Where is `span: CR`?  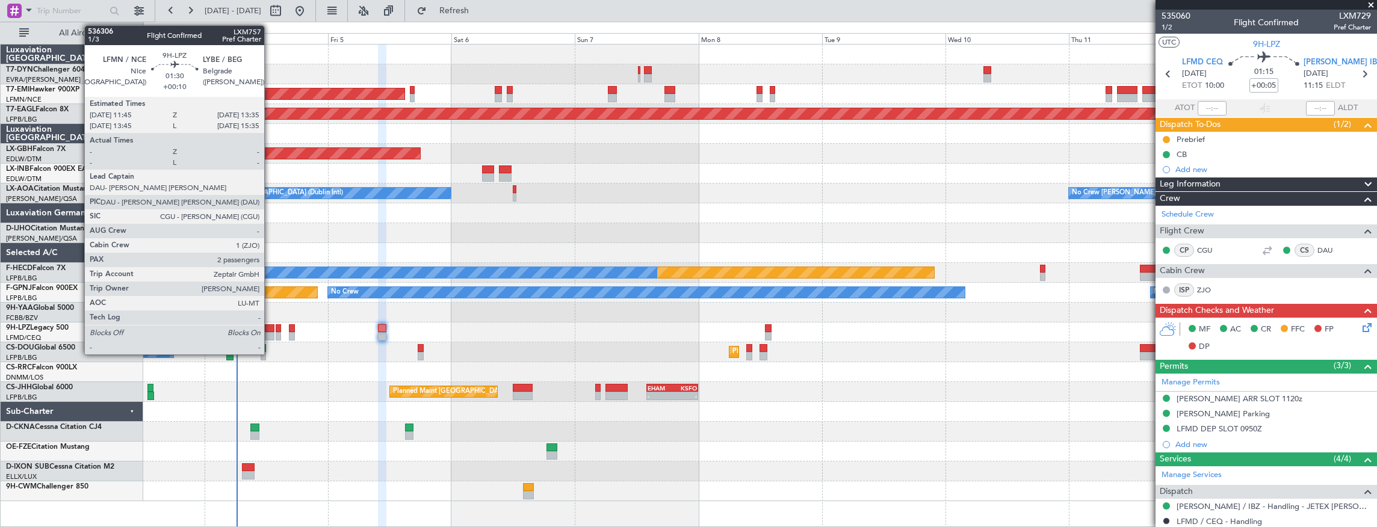 span: CR is located at coordinates (1266, 330).